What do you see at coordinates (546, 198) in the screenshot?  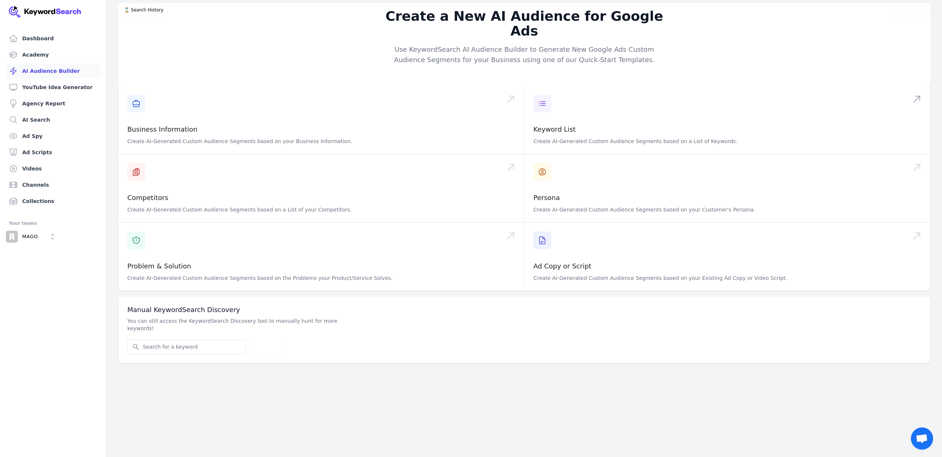 I see `a: Persona` at bounding box center [546, 198].